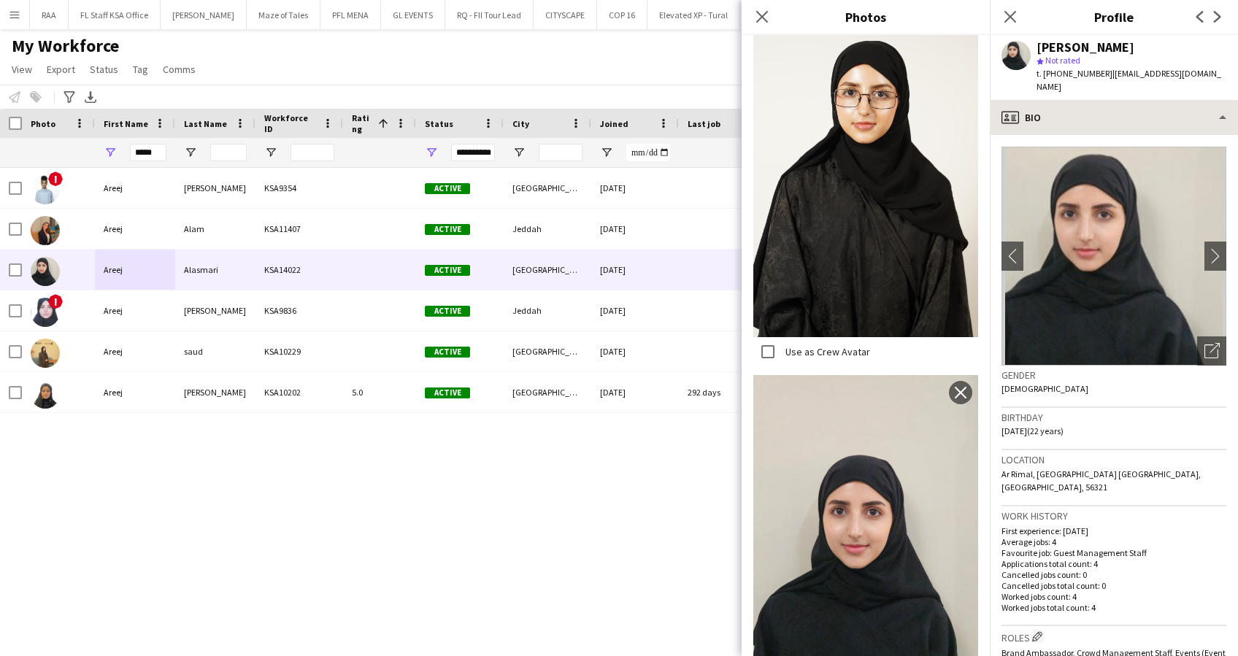 This screenshot has height=656, width=1238. Describe the element at coordinates (826, 352) in the screenshot. I see `label: Use as Crew Avatar` at that location.